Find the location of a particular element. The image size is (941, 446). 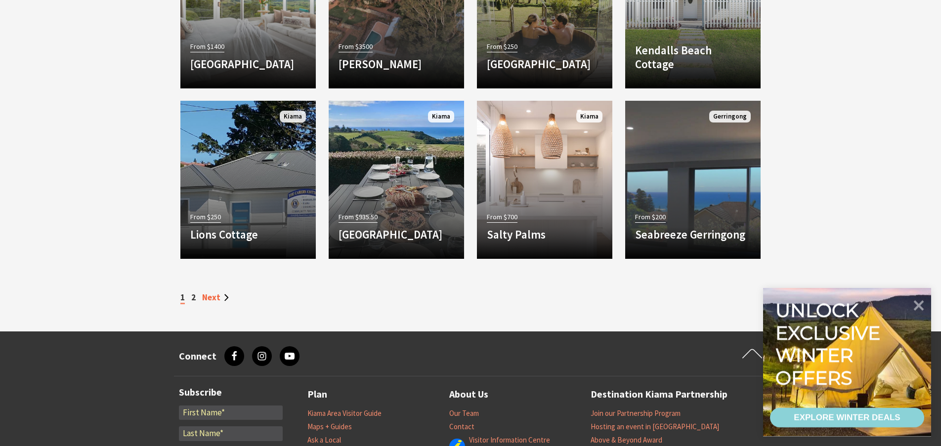

h3: Connect is located at coordinates (198, 356).